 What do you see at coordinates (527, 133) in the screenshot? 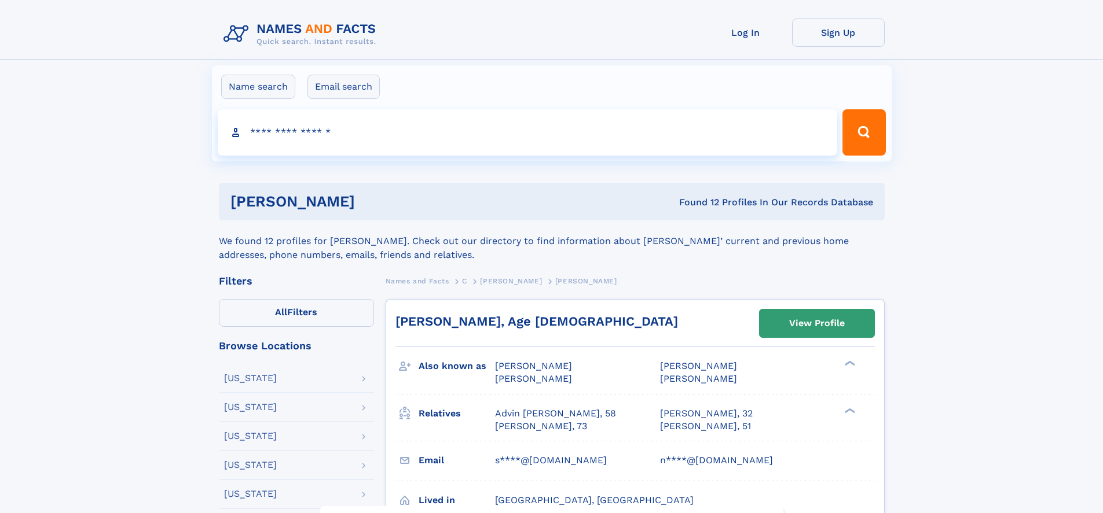
I see `input: search input` at bounding box center [527, 133].